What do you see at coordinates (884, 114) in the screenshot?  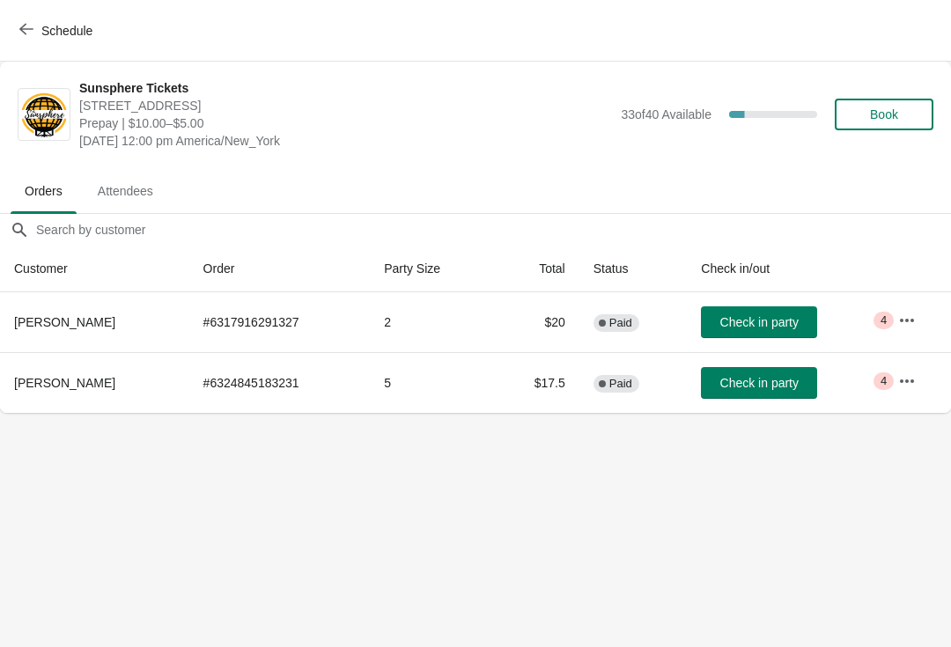 I see `button: Book` at bounding box center [884, 114].